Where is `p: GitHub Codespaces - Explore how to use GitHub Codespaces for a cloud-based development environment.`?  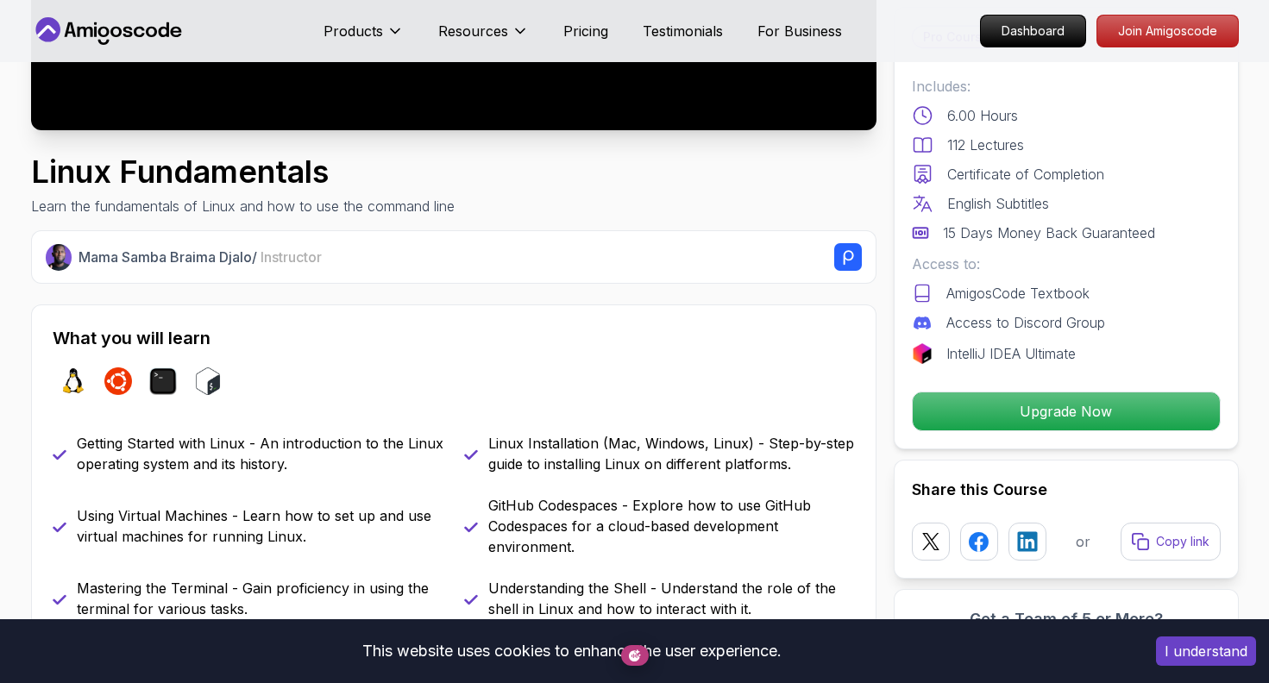
p: GitHub Codespaces - Explore how to use GitHub Codespaces for a cloud-based development environment. is located at coordinates (671, 526).